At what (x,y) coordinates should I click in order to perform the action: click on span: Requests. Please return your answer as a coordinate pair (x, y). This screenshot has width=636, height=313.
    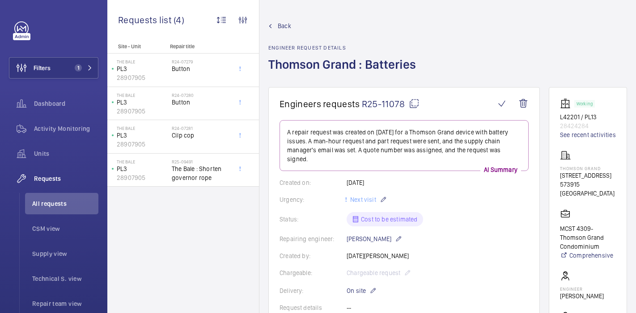
    Looking at the image, I should click on (66, 179).